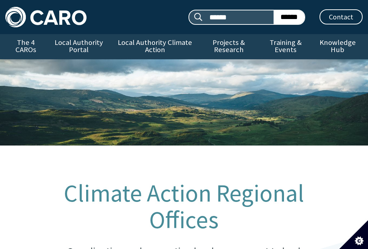 The width and height of the screenshot is (368, 249). Describe the element at coordinates (338, 47) in the screenshot. I see `a: Knowledge Hub` at that location.